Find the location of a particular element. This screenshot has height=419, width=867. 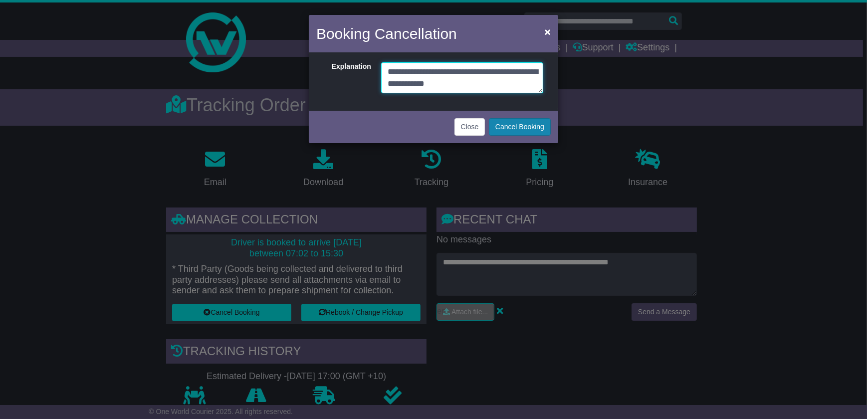

label: Explanation is located at coordinates (347, 76).